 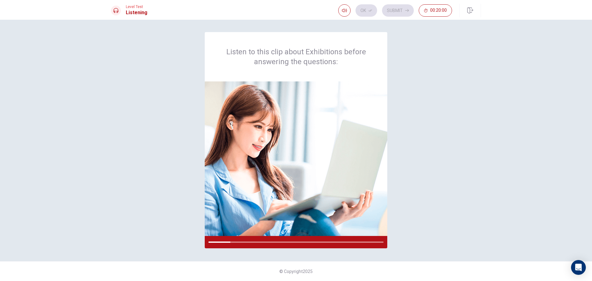 I want to click on span: Level Test, so click(x=137, y=7).